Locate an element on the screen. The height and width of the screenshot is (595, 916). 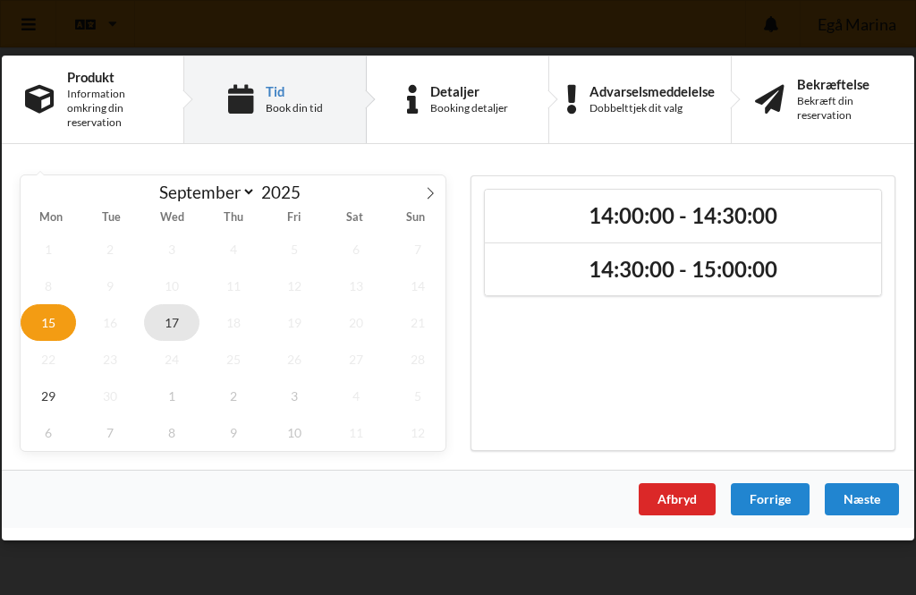
span: September 5, 2025 is located at coordinates (295, 248).